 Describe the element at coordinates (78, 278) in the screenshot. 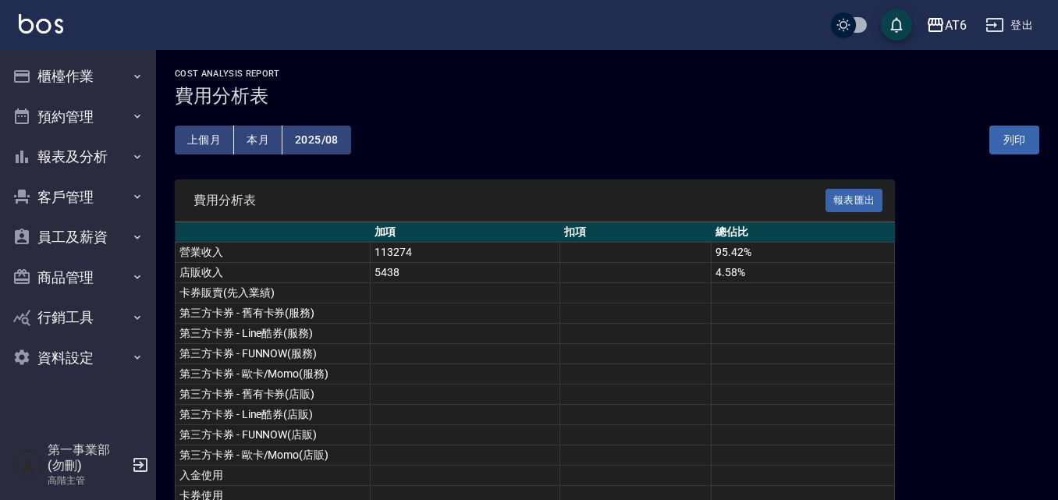

I see `button: 商品管理` at that location.